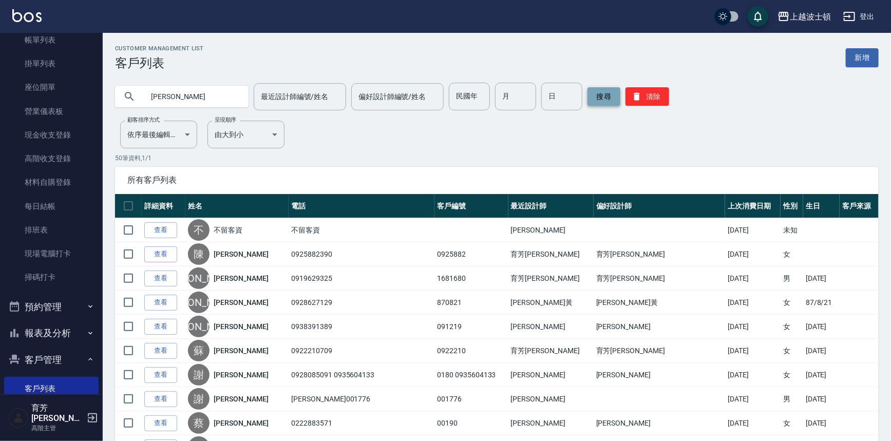 This screenshot has width=891, height=441. What do you see at coordinates (471, 302) in the screenshot?
I see `td: 870821` at bounding box center [471, 302].